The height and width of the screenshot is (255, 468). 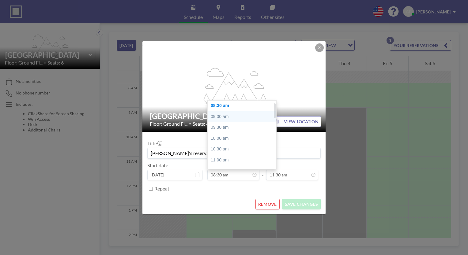 What do you see at coordinates (243, 106) in the screenshot?
I see `div: 08:30 am` at bounding box center [243, 106].